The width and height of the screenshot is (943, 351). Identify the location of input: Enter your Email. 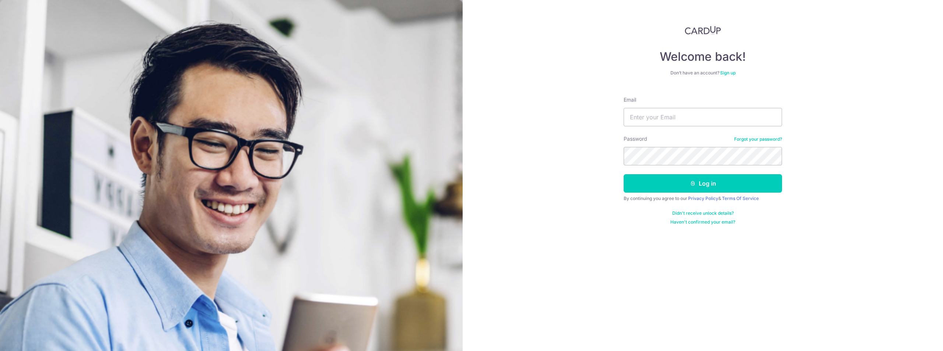
(703, 117).